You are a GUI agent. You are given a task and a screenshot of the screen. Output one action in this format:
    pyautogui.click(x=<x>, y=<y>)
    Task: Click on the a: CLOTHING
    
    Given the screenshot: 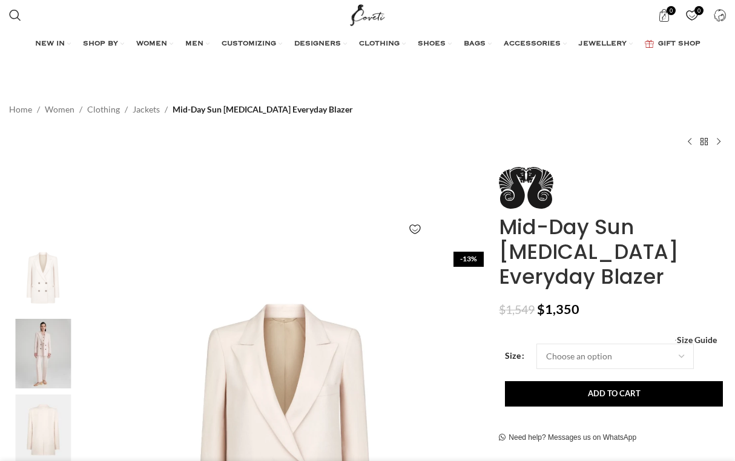 What is the action you would take?
    pyautogui.click(x=382, y=44)
    